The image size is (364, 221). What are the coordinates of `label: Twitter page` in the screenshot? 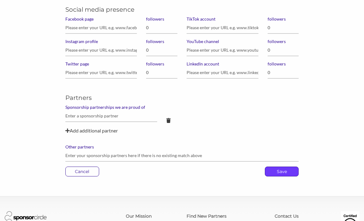 It's located at (101, 64).